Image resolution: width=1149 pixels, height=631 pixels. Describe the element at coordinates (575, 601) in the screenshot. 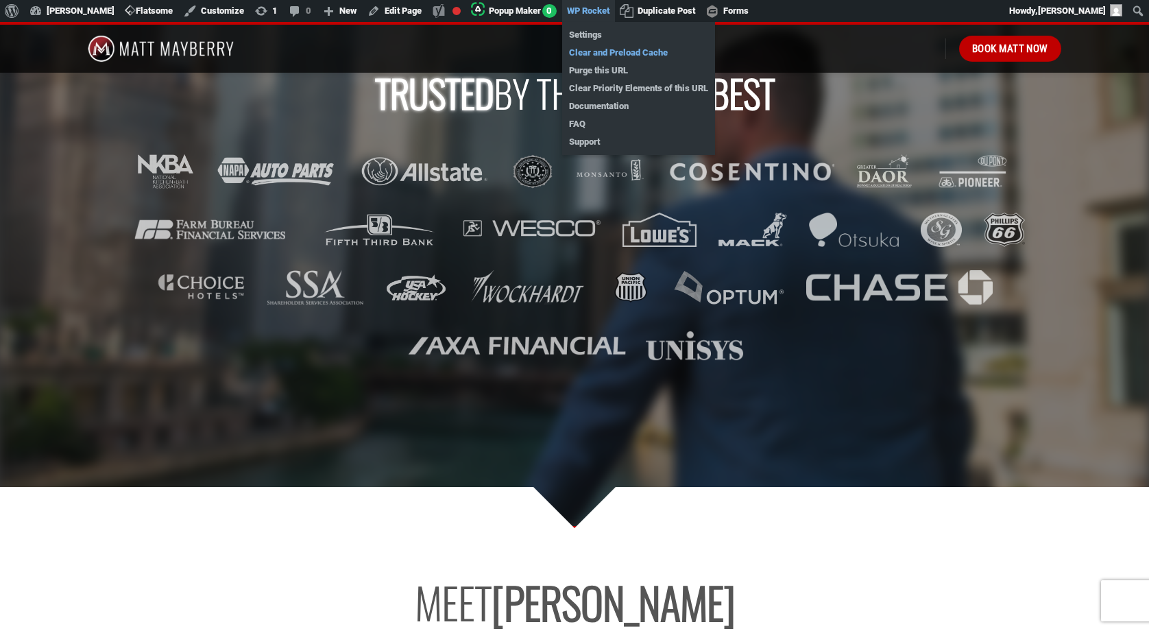

I see `h2: Meet` at that location.